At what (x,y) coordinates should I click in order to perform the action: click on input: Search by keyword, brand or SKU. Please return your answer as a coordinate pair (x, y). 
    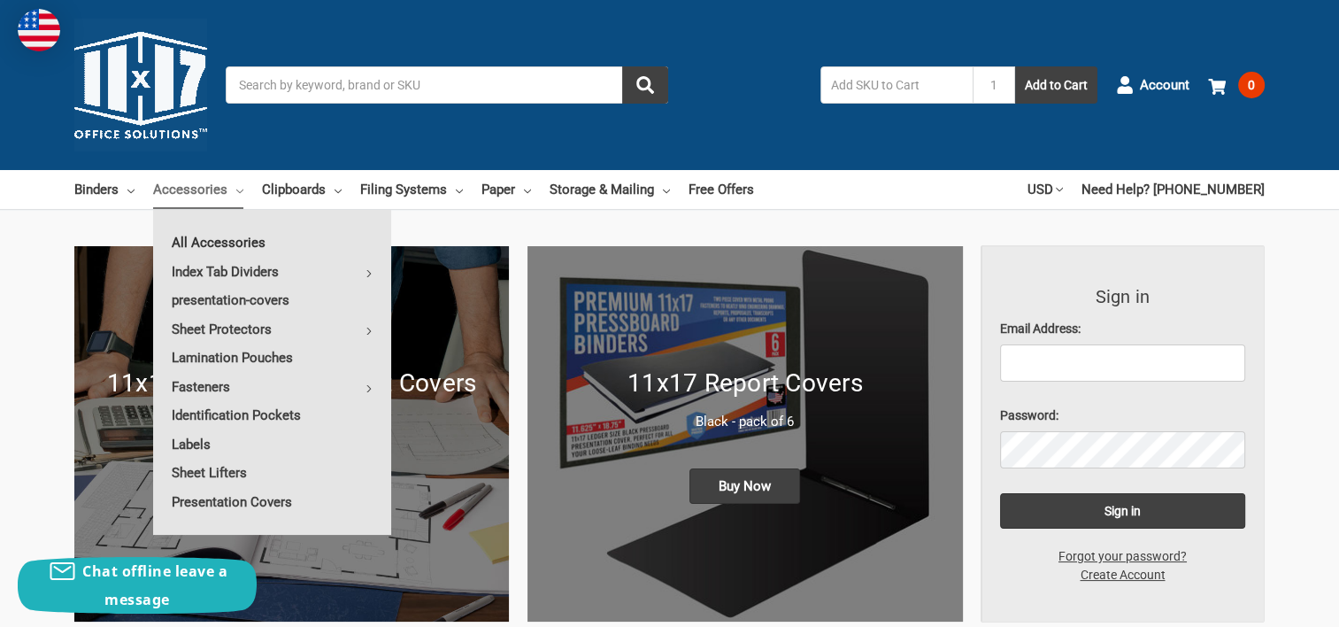
    Looking at the image, I should click on (447, 85).